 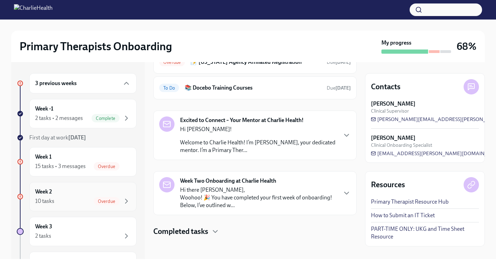 I want to click on h6: Week 1, so click(x=43, y=157).